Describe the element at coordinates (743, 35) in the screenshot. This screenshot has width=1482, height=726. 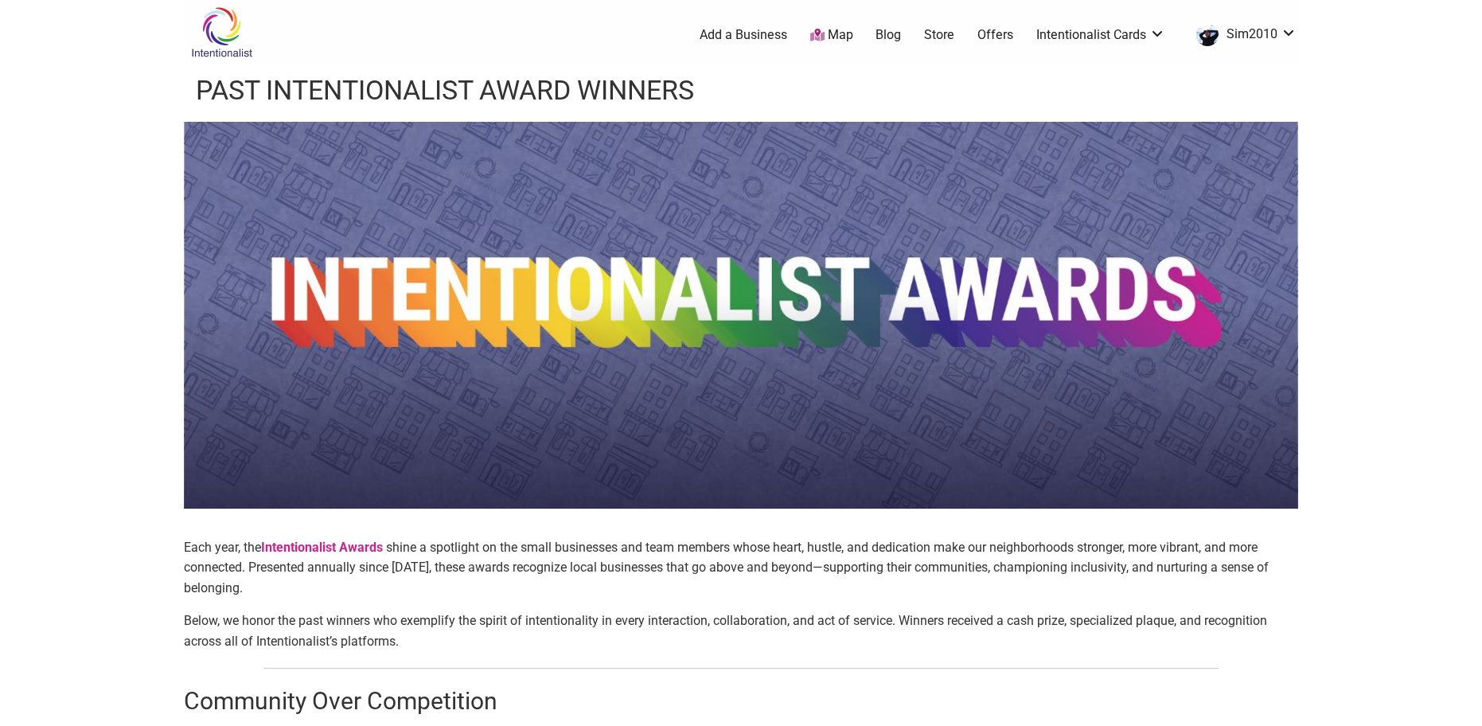
I see `a: Add a Business` at that location.